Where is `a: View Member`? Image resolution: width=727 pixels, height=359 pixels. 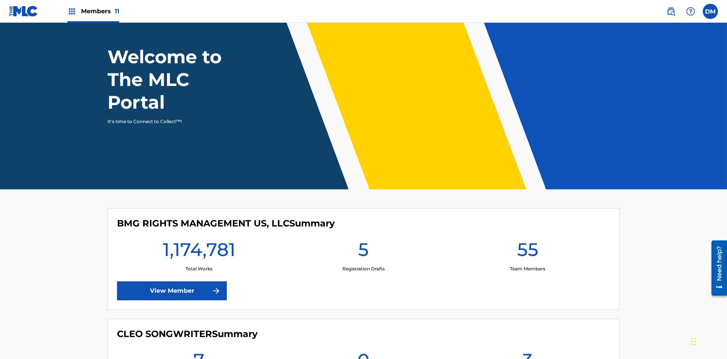
a: View Member is located at coordinates (172, 291).